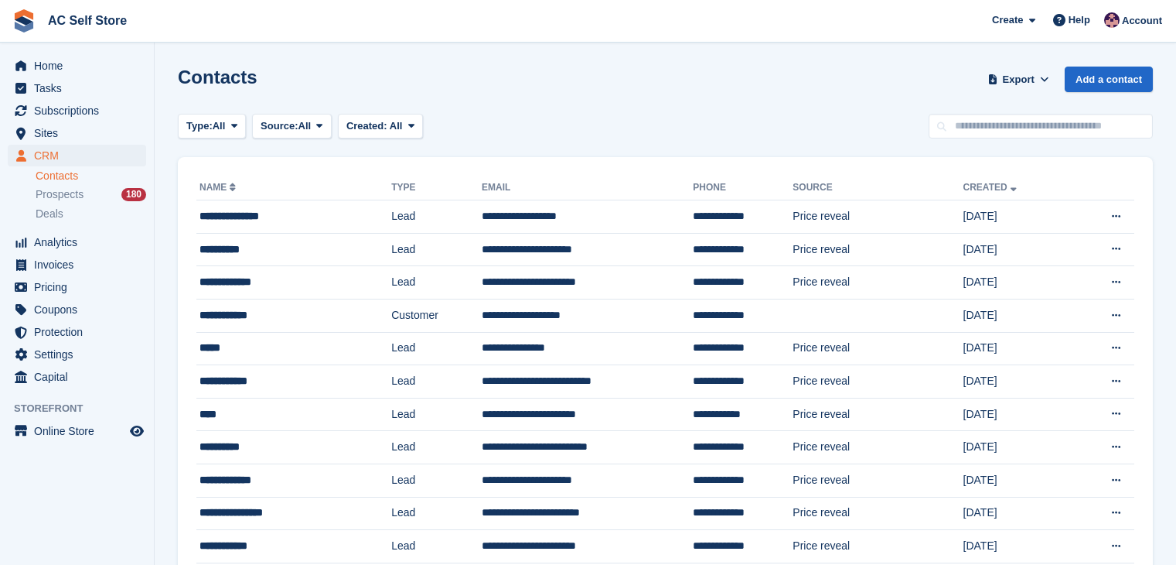 Image resolution: width=1176 pixels, height=565 pixels. I want to click on th: Source, so click(878, 188).